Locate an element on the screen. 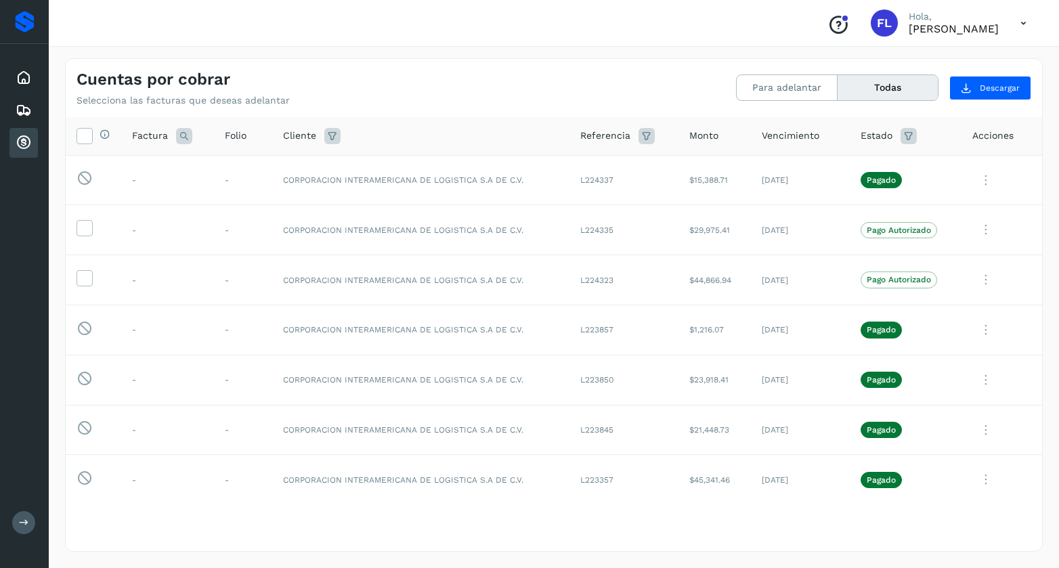  span: Estado is located at coordinates (876, 135).